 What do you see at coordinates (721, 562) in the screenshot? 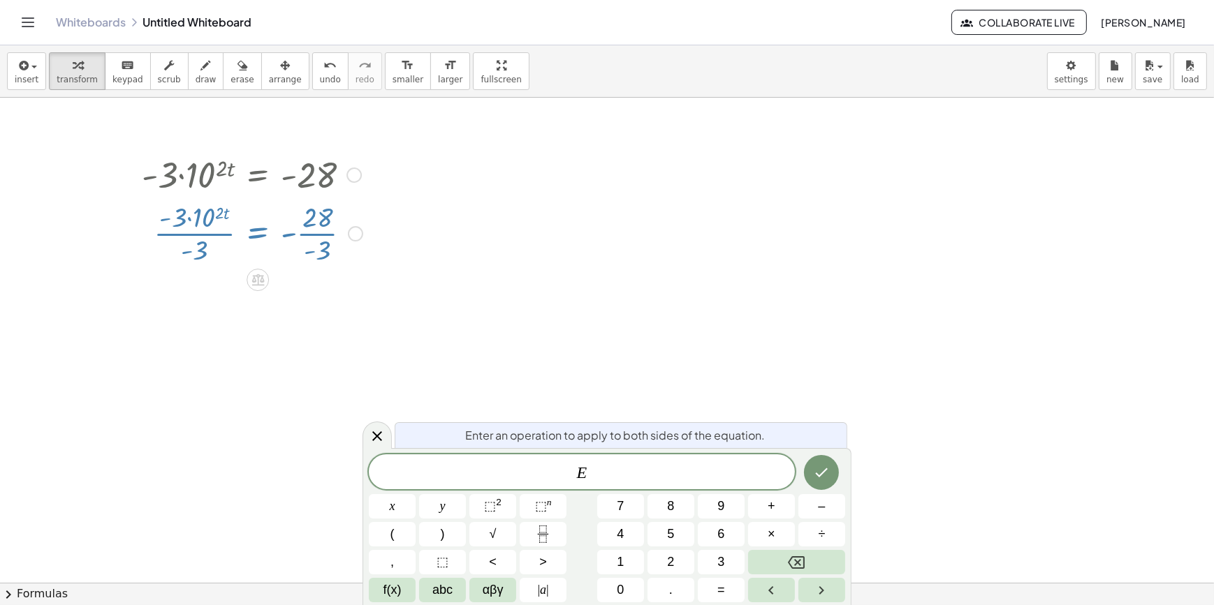
I see `button: 3` at bounding box center [721, 562].